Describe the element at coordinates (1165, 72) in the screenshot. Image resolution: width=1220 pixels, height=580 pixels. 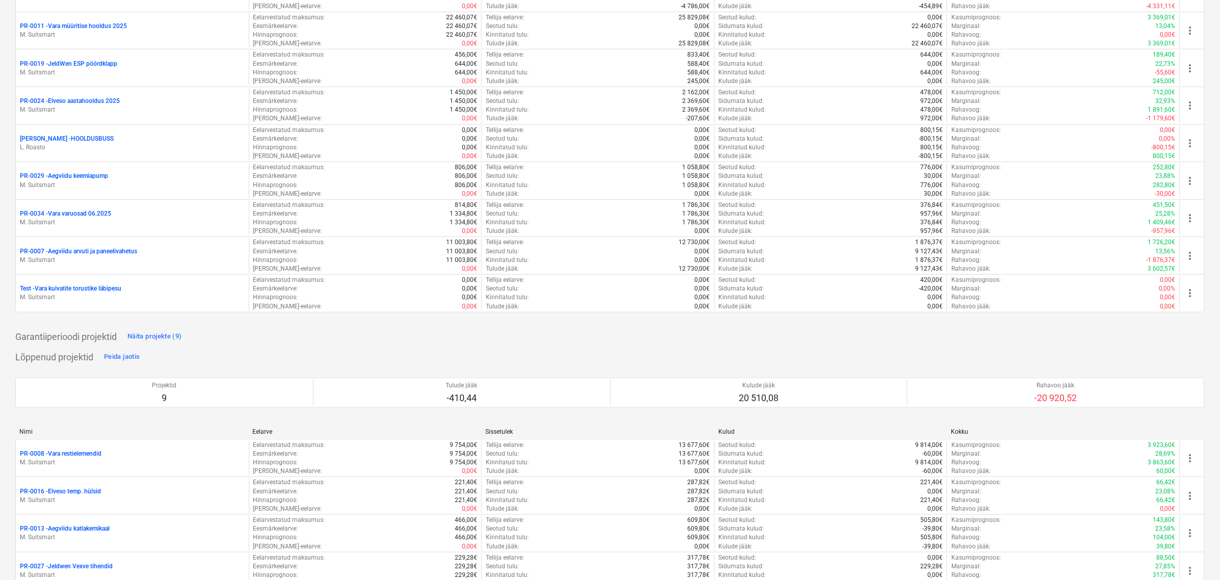
I see `p: -55,60€` at that location.